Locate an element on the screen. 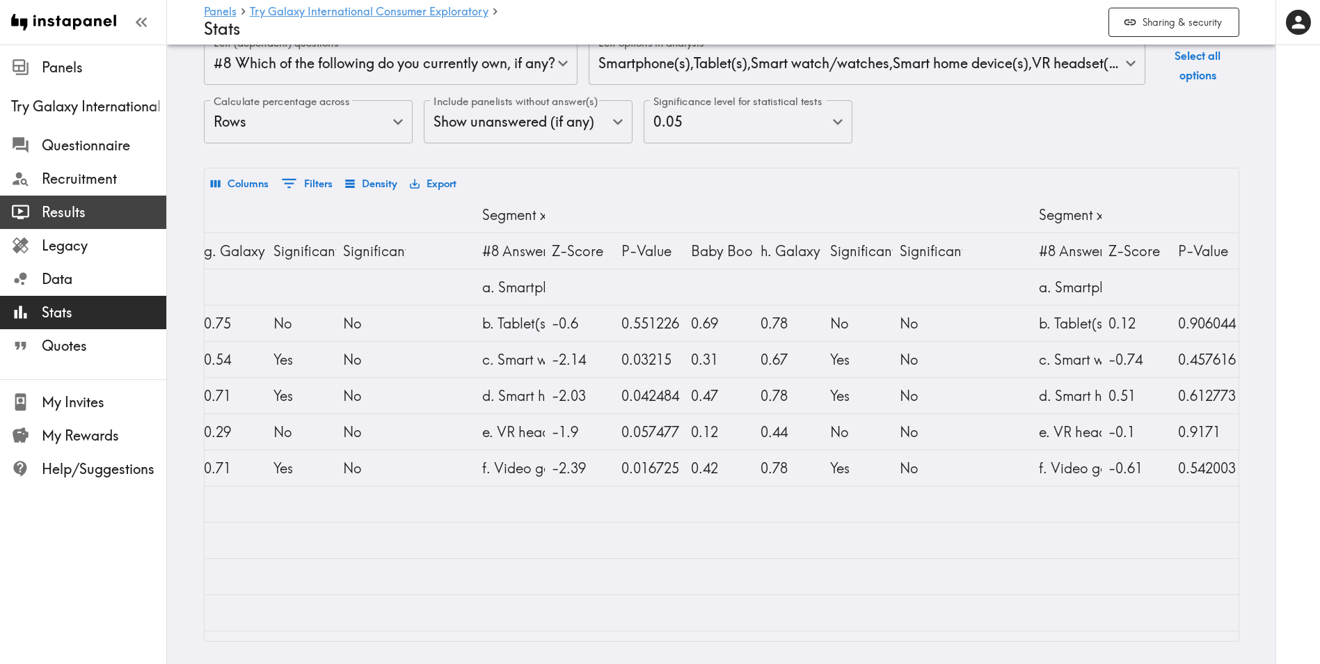 The width and height of the screenshot is (1320, 664). span: Data is located at coordinates (104, 279).